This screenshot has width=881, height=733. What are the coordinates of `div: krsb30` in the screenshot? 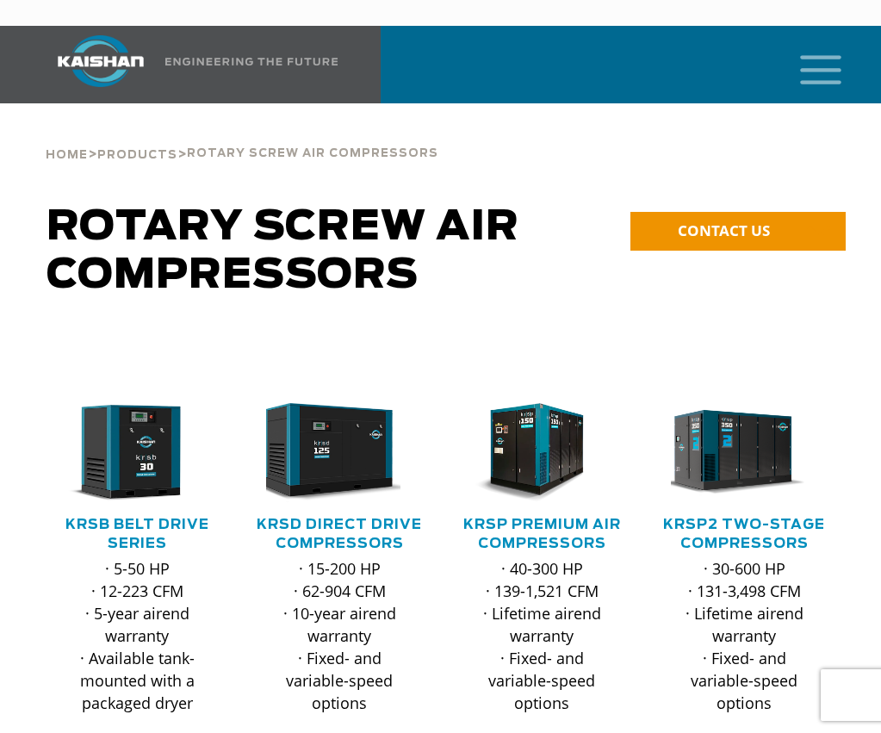 It's located at (137, 452).